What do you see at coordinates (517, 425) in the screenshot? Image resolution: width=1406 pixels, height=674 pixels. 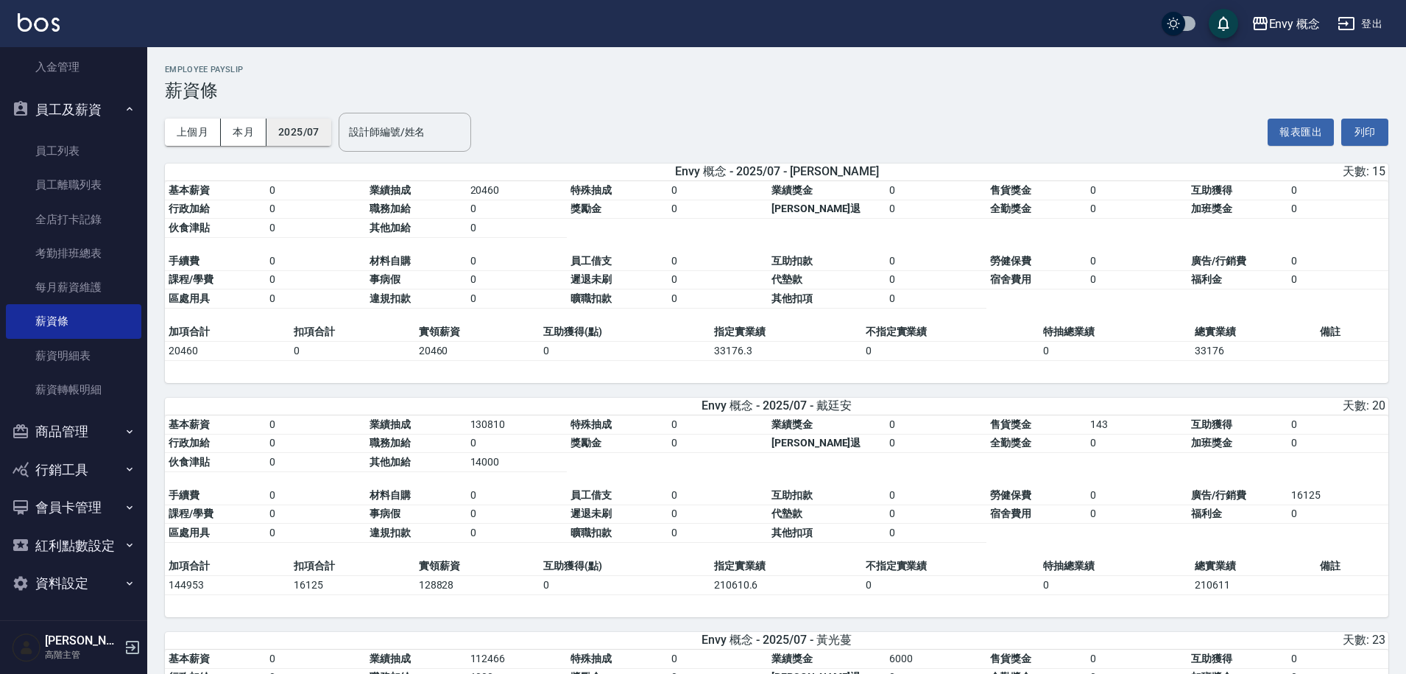 I see `td: 130810` at bounding box center [517, 425].